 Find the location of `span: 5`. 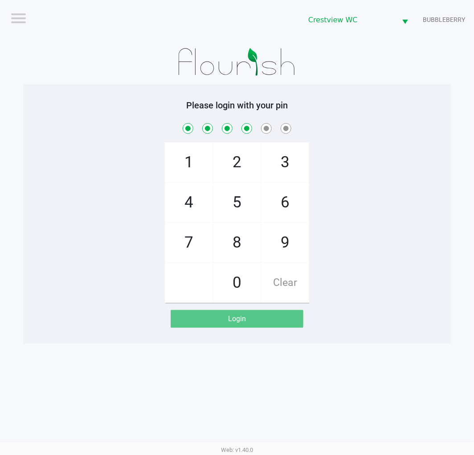

span: 5 is located at coordinates (237, 202).